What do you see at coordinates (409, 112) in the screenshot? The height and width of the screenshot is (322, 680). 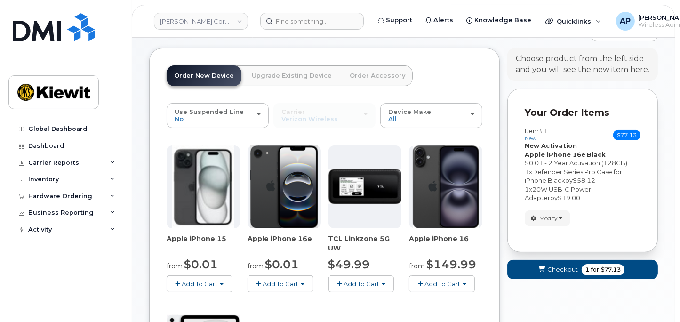 I see `span: Device Make` at bounding box center [409, 112].